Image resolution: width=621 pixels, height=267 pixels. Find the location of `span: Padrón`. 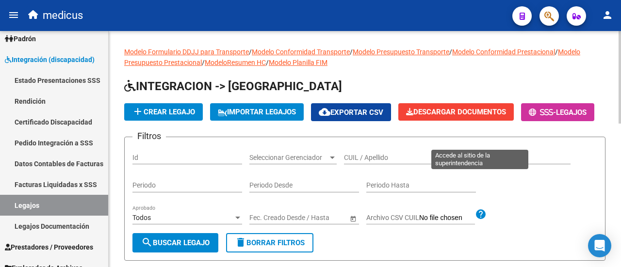

span: Padrón is located at coordinates (20, 39).